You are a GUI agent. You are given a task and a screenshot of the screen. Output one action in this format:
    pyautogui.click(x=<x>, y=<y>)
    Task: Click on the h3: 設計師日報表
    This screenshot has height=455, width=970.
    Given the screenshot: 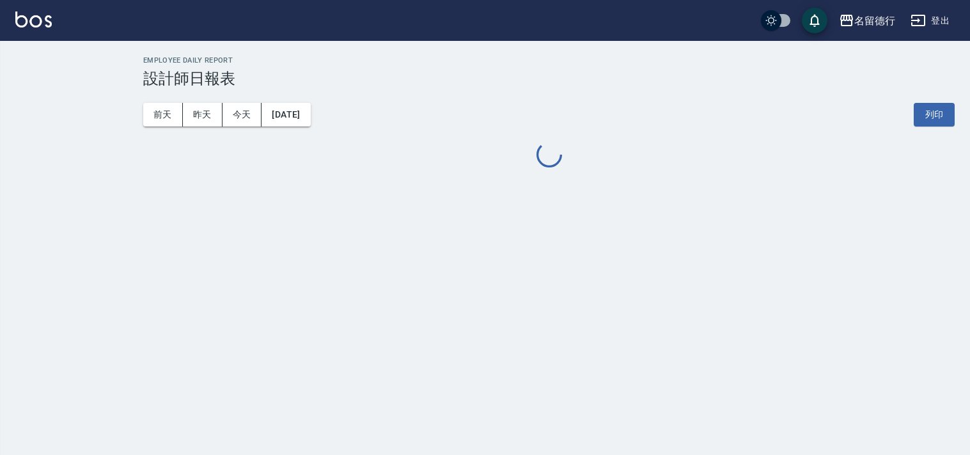 What is the action you would take?
    pyautogui.click(x=549, y=79)
    